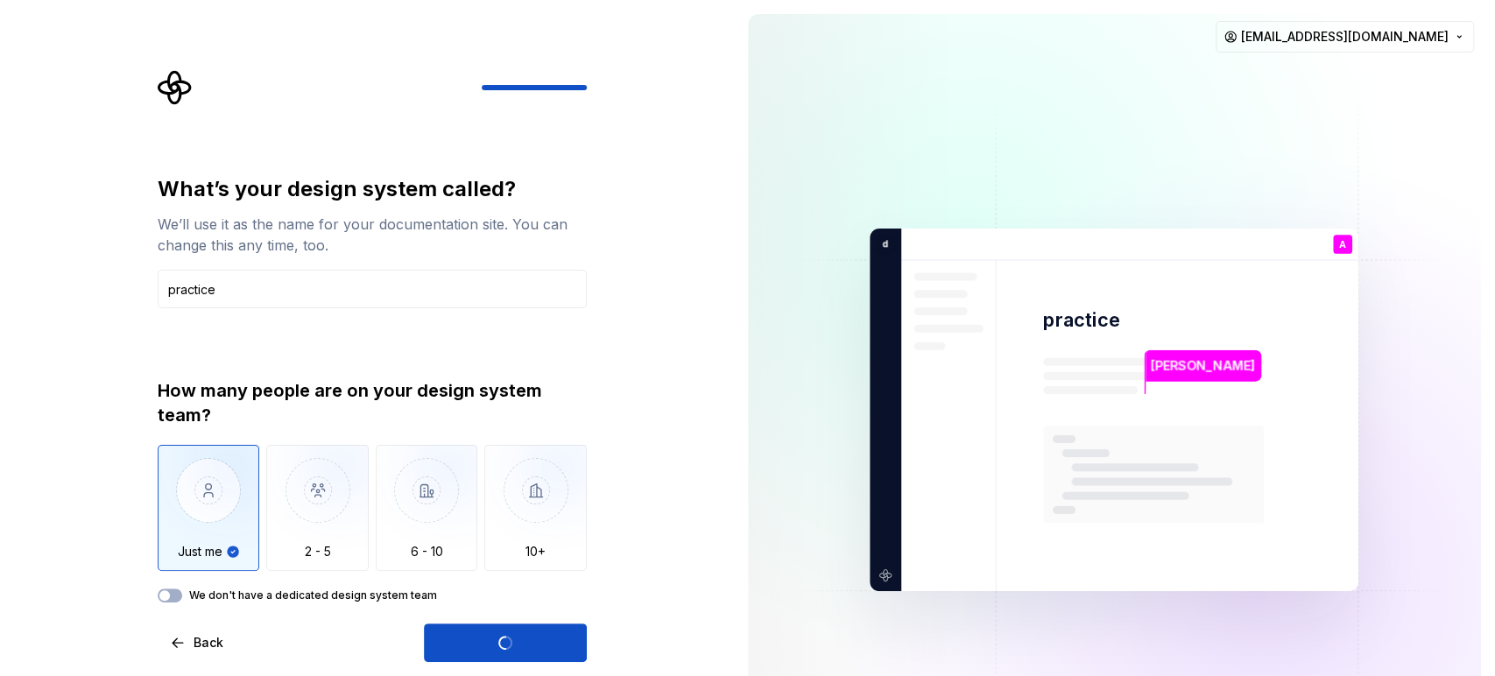  Describe the element at coordinates (372, 403) in the screenshot. I see `div: How many people are on your design system team?` at that location.